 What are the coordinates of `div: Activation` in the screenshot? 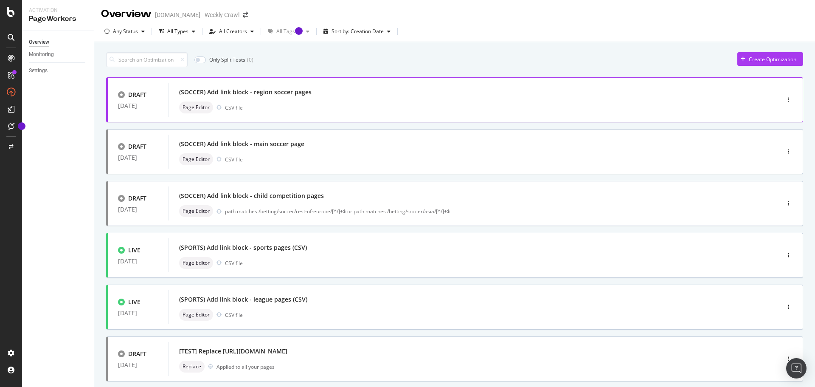 It's located at (58, 10).